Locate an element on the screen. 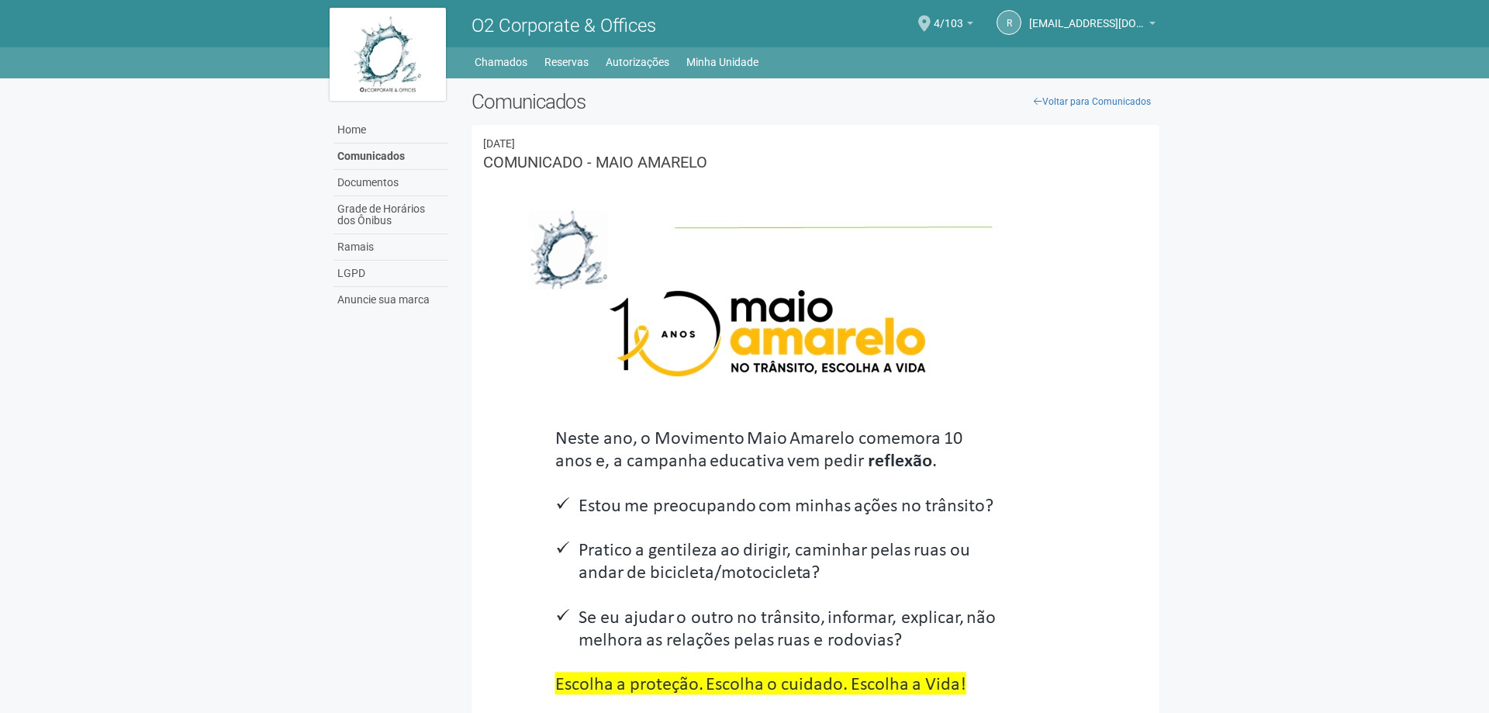  a: LGPD is located at coordinates (391, 274).